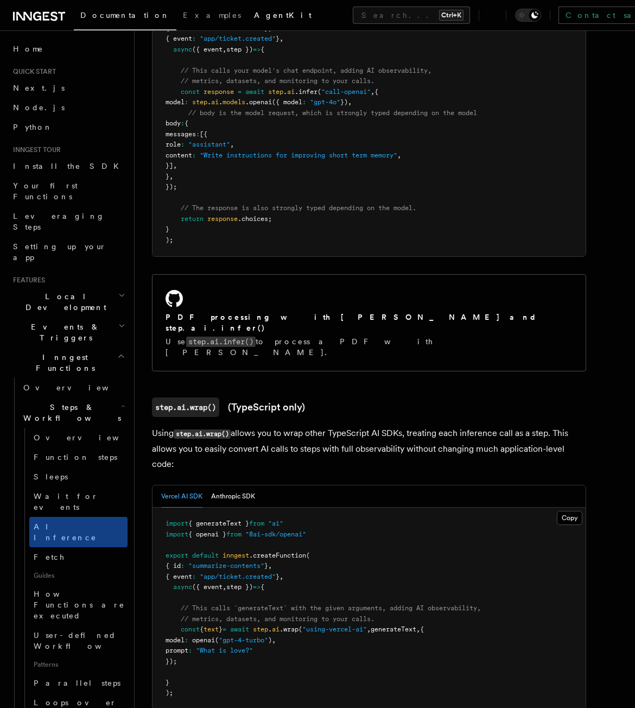 The width and height of the screenshot is (635, 708). Describe the element at coordinates (63, 363) in the screenshot. I see `span: Inngest Functions` at that location.